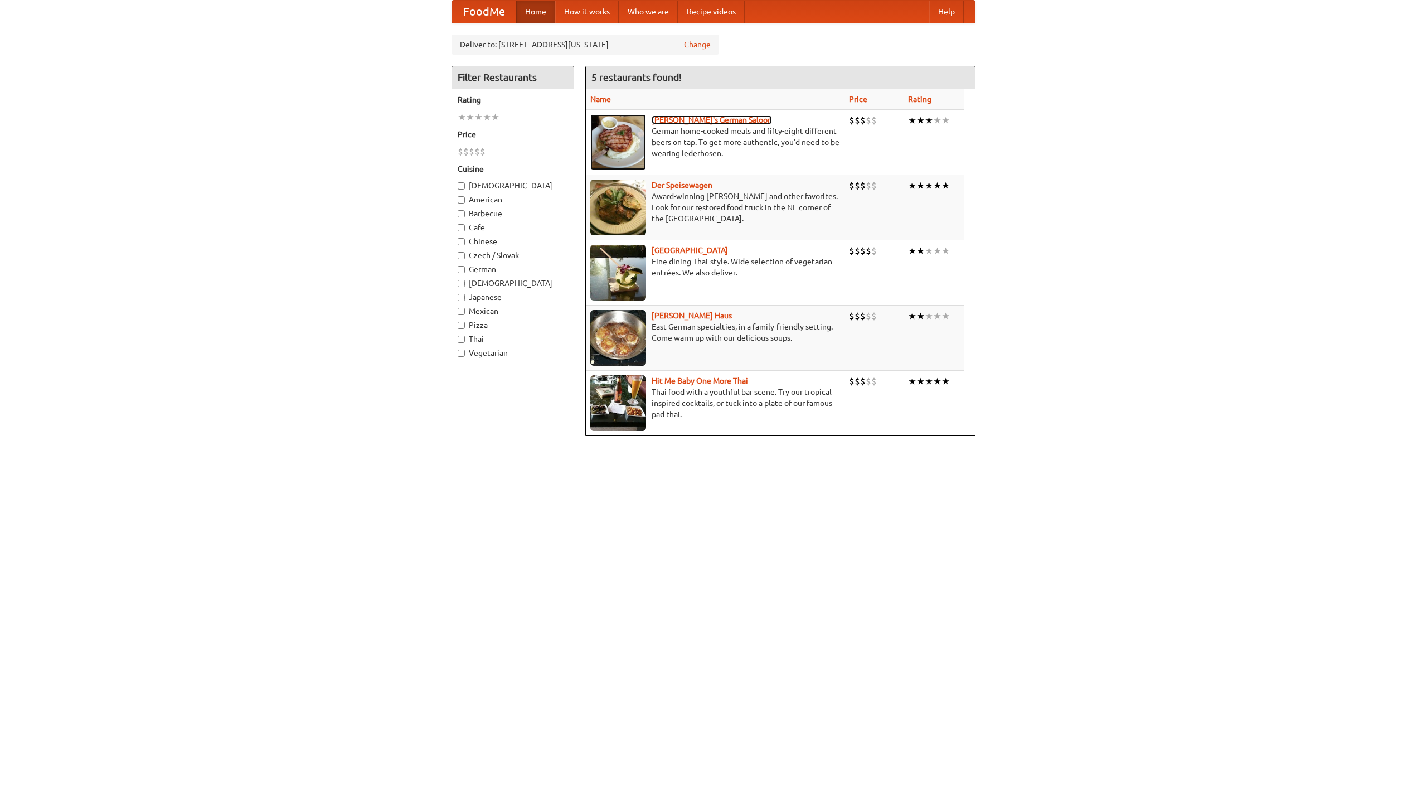 The image size is (1427, 789). What do you see at coordinates (618, 338) in the screenshot?
I see `img: kohlhaus.jpg` at bounding box center [618, 338].